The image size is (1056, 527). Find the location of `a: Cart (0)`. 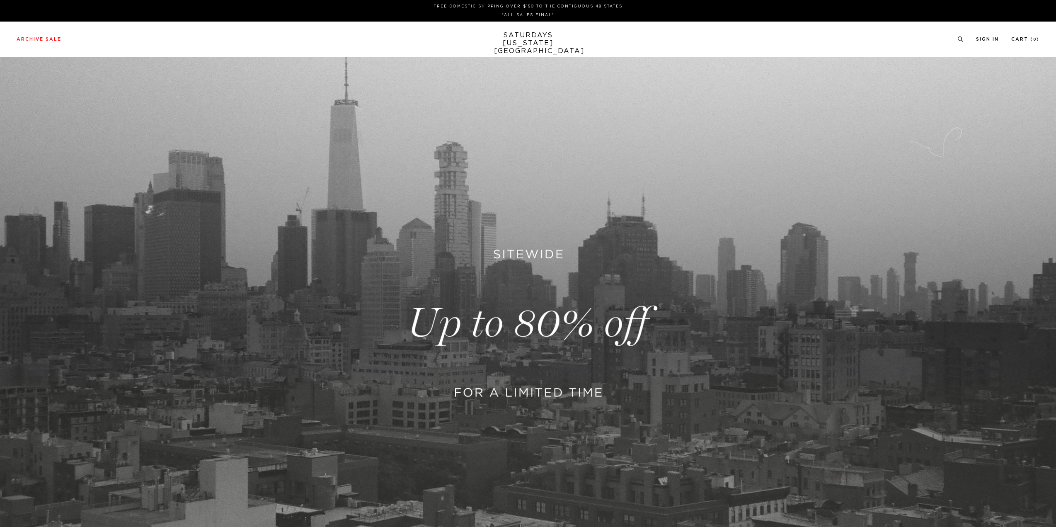

a: Cart (0) is located at coordinates (1025, 39).